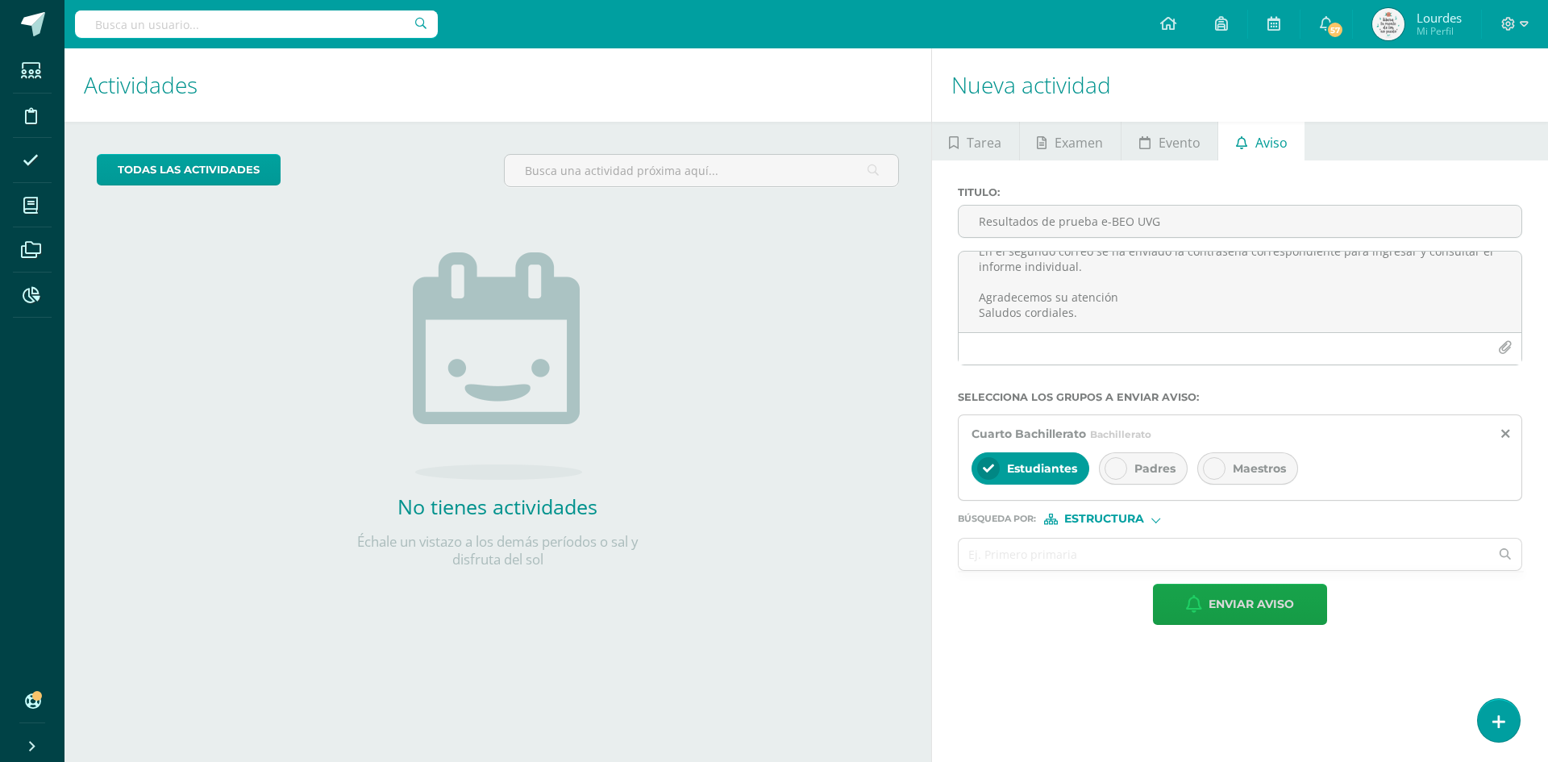  What do you see at coordinates (1240, 397) in the screenshot?
I see `label: Selecciona los grupos a enviar aviso :` at bounding box center [1240, 397].